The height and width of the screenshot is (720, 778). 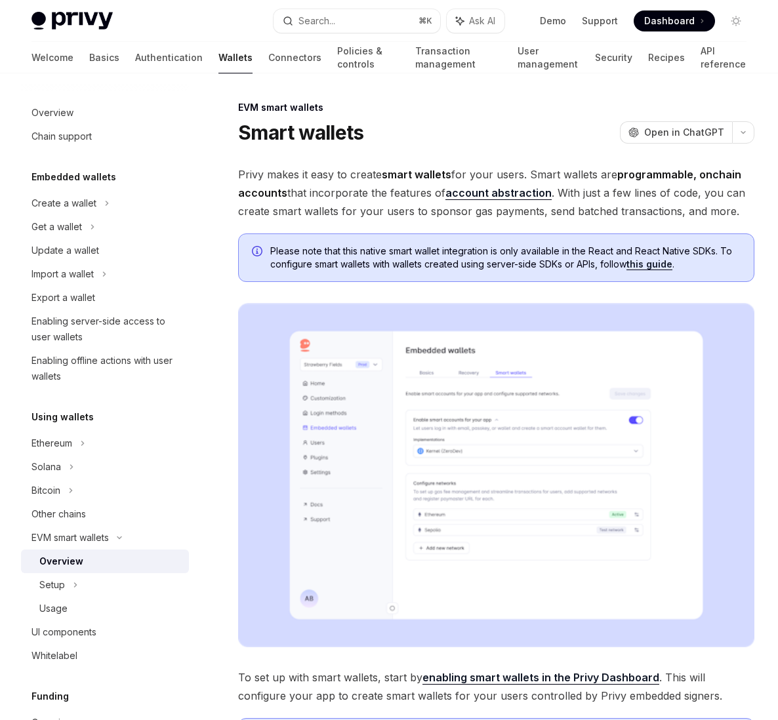 I want to click on a: enabling smart wallets in the Privy Dashboard, so click(x=540, y=677).